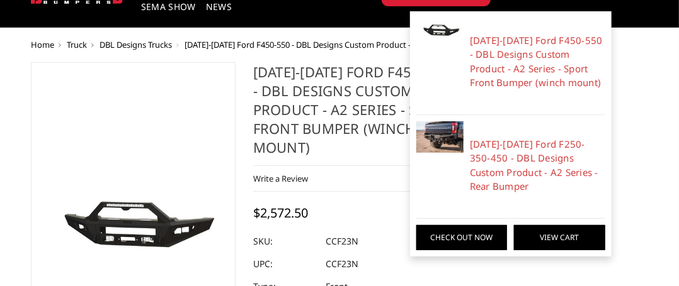 This screenshot has width=679, height=286. I want to click on a: View Cart, so click(559, 238).